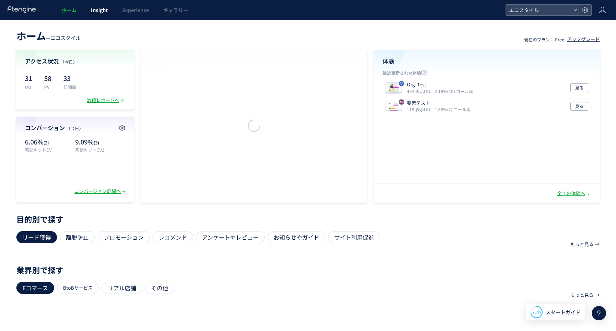 The image size is (616, 331). What do you see at coordinates (30, 78) in the screenshot?
I see `p: 31` at bounding box center [30, 78].